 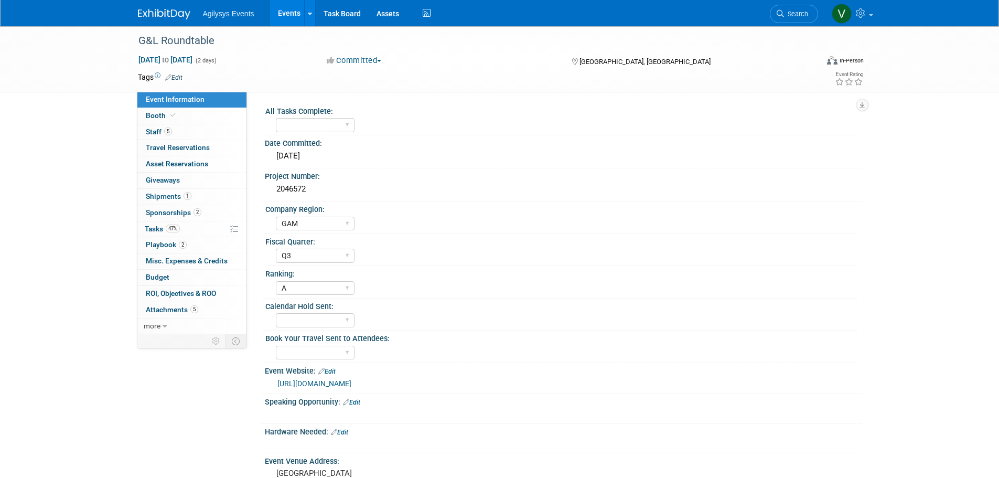 What do you see at coordinates (152, 326) in the screenshot?
I see `span: more` at bounding box center [152, 326].